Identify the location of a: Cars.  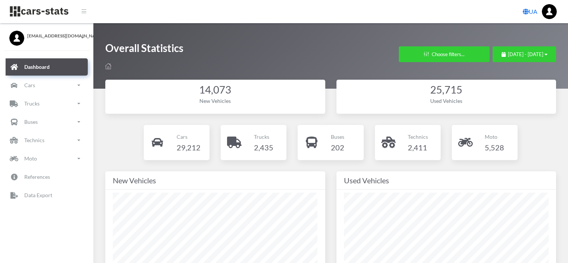
(47, 85).